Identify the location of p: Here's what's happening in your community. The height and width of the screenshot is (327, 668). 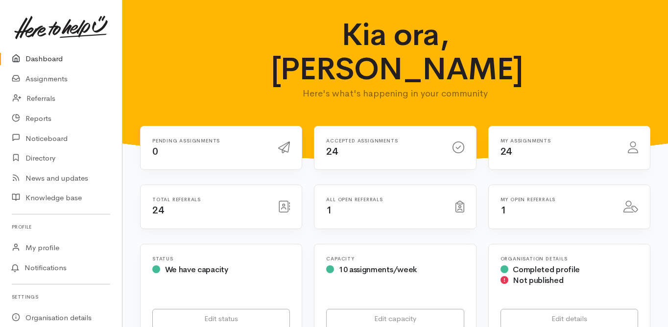
(395, 94).